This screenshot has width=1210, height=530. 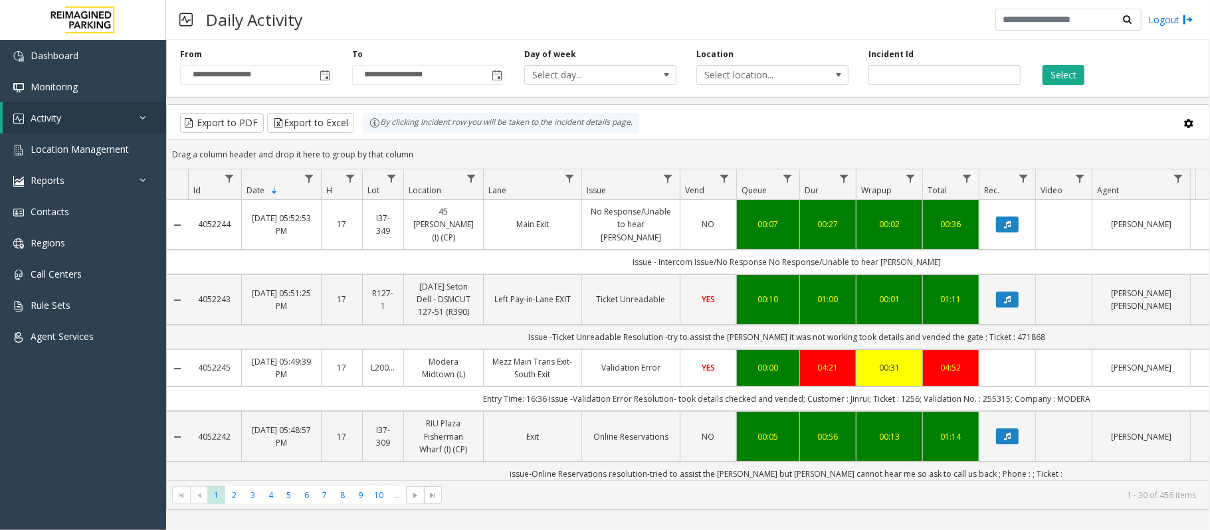 I want to click on div: 00:02, so click(x=889, y=224).